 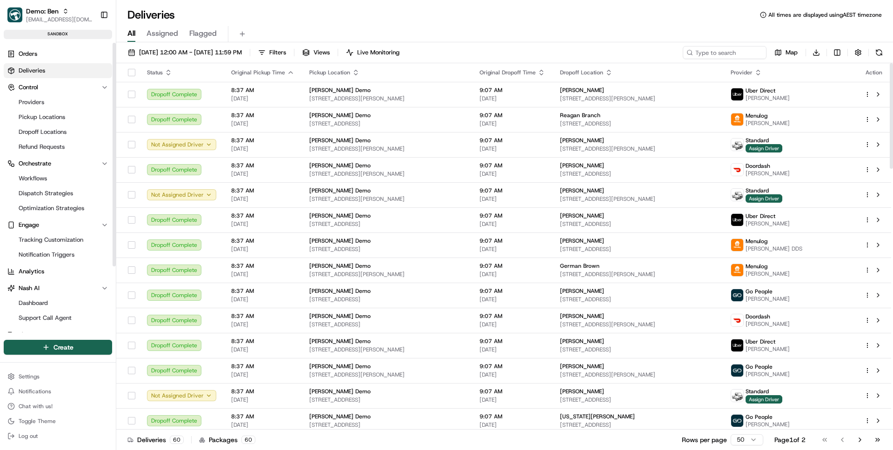 What do you see at coordinates (58, 194) in the screenshot?
I see `a: Dispatch Strategies` at bounding box center [58, 194].